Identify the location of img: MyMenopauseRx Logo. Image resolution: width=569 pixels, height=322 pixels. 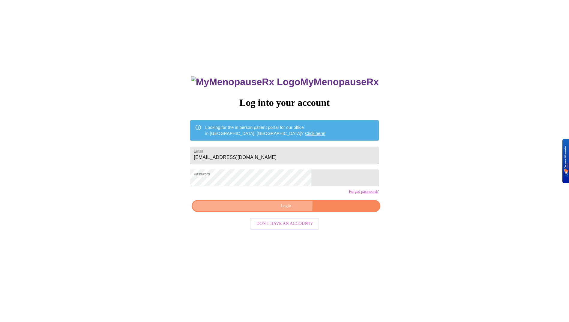
(246, 82).